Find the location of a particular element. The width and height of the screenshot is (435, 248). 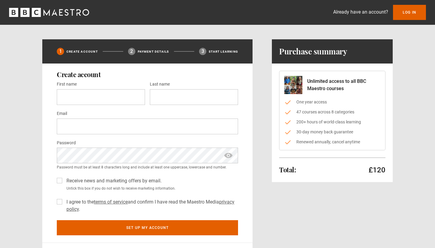

li: 47 courses across 8 categories is located at coordinates (332, 112).